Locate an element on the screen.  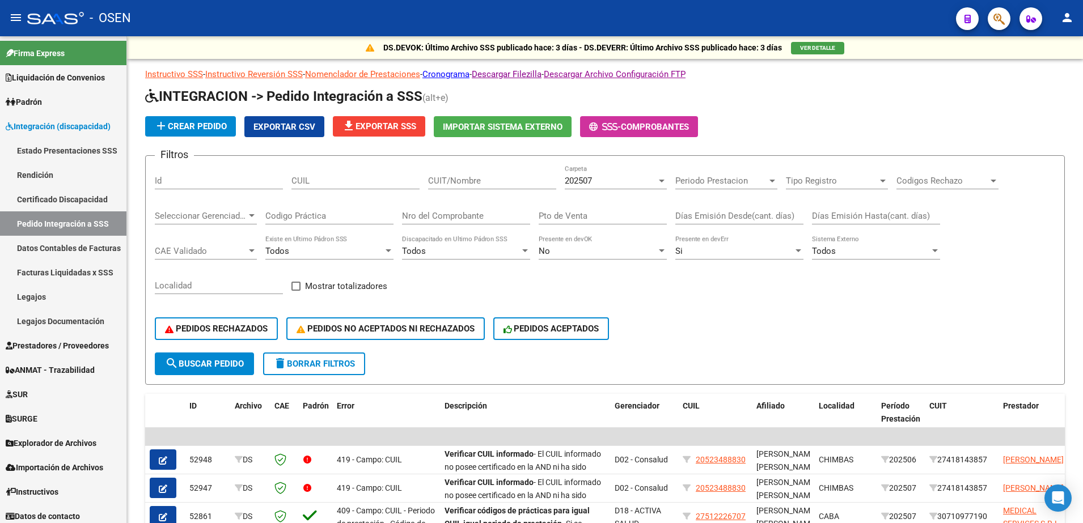
div: 52948 is located at coordinates (208, 460).